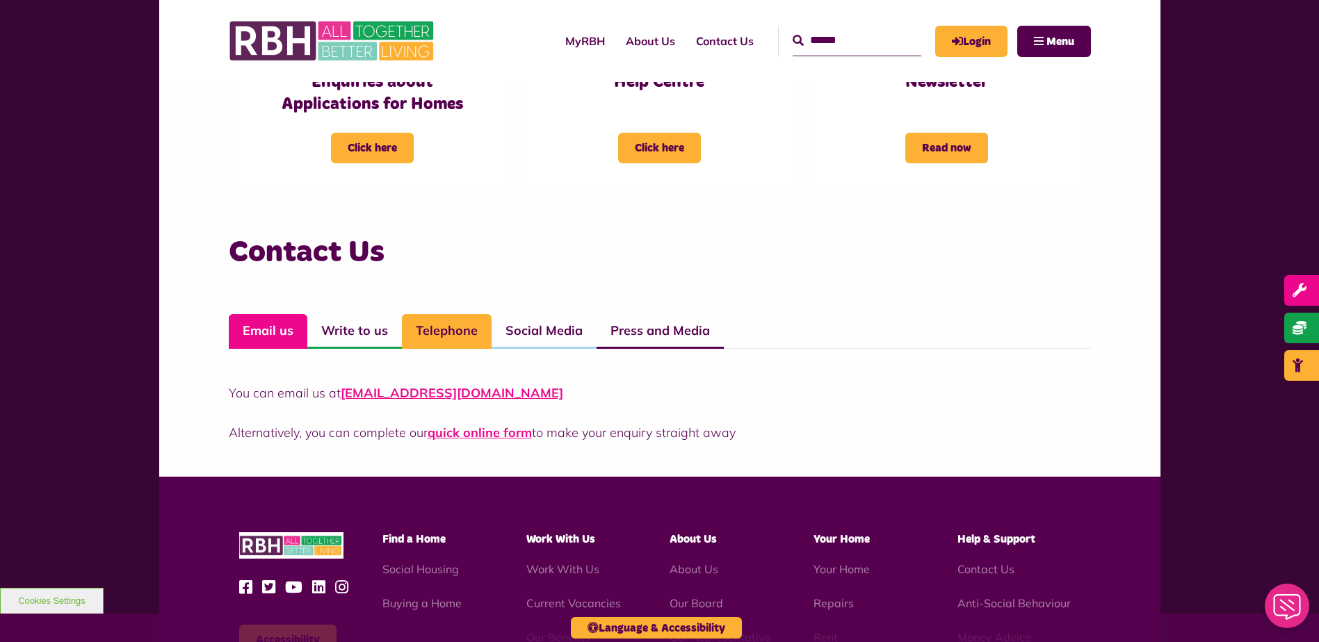 The height and width of the screenshot is (642, 1319). I want to click on span: Read now, so click(946, 148).